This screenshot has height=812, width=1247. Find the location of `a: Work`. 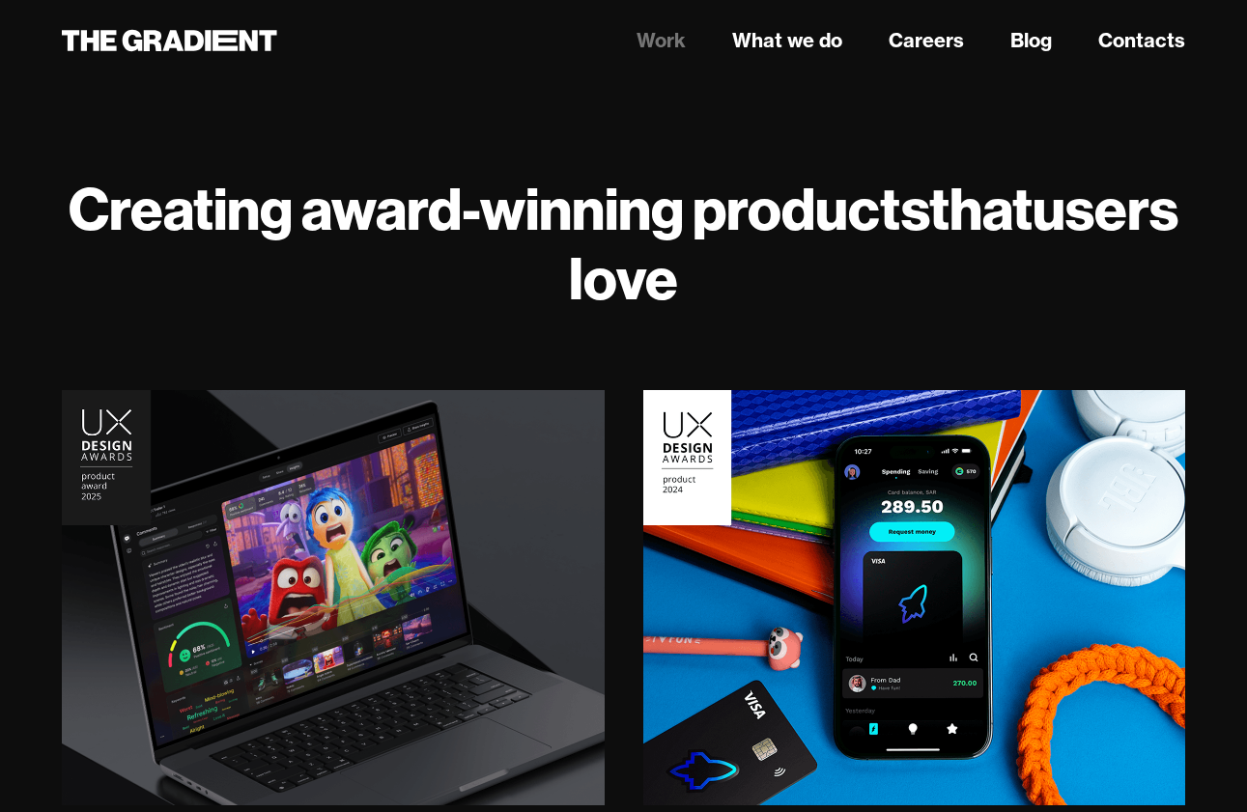

a: Work is located at coordinates (661, 41).